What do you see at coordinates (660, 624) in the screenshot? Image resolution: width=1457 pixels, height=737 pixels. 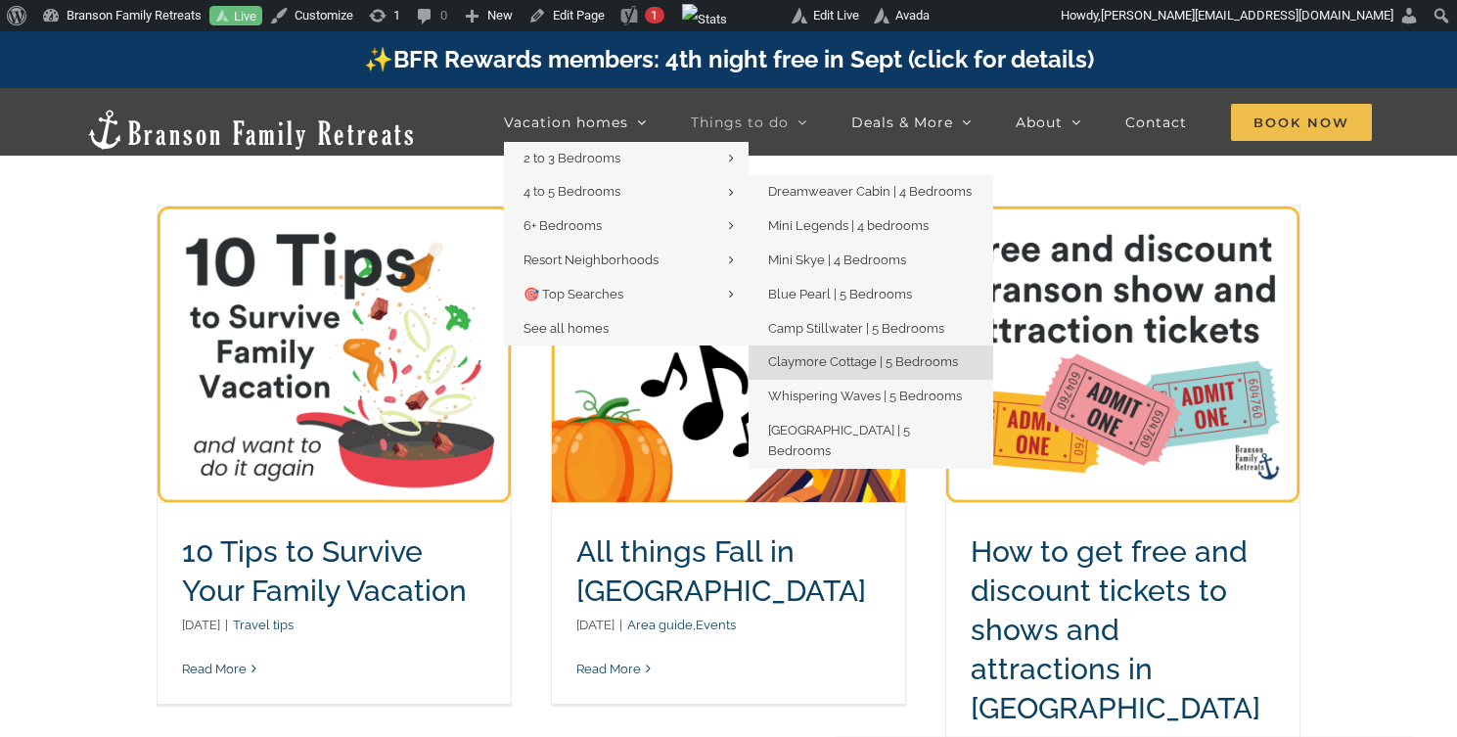 I see `a: Area guide` at bounding box center [660, 624].